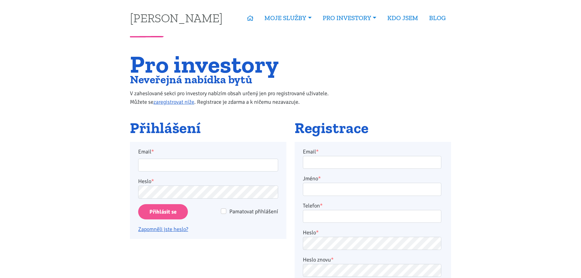 Image resolution: width=581 pixels, height=278 pixels. Describe the element at coordinates (350, 18) in the screenshot. I see `a: PRO INVESTORY` at that location.